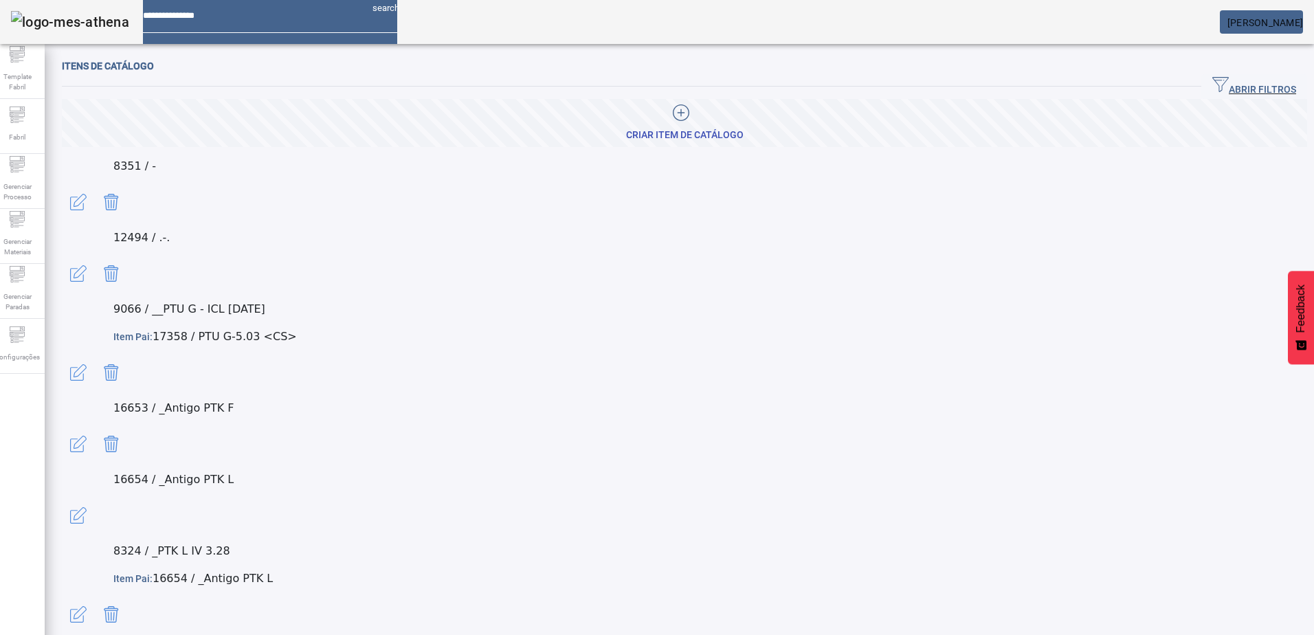  What do you see at coordinates (70, 22) in the screenshot?
I see `img: logo-mes-athena` at bounding box center [70, 22].